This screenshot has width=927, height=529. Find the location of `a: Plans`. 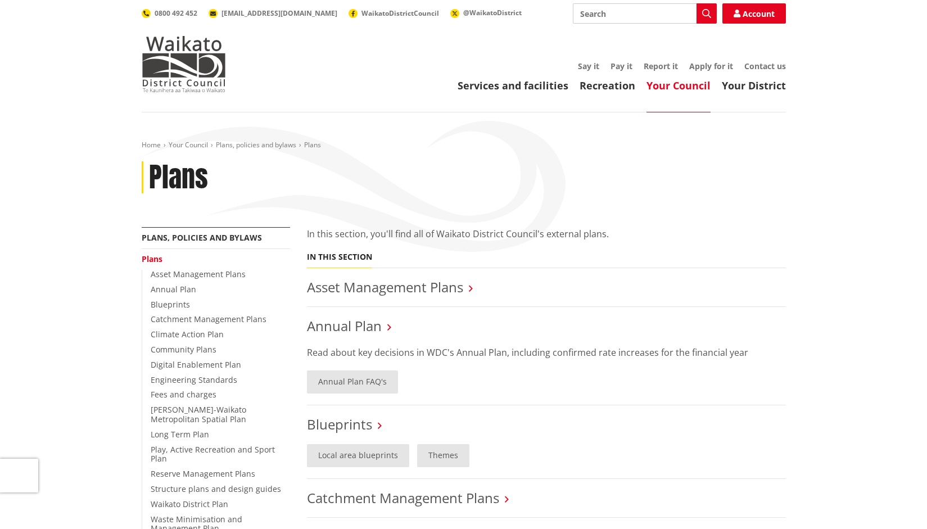

a: Plans is located at coordinates (152, 258).